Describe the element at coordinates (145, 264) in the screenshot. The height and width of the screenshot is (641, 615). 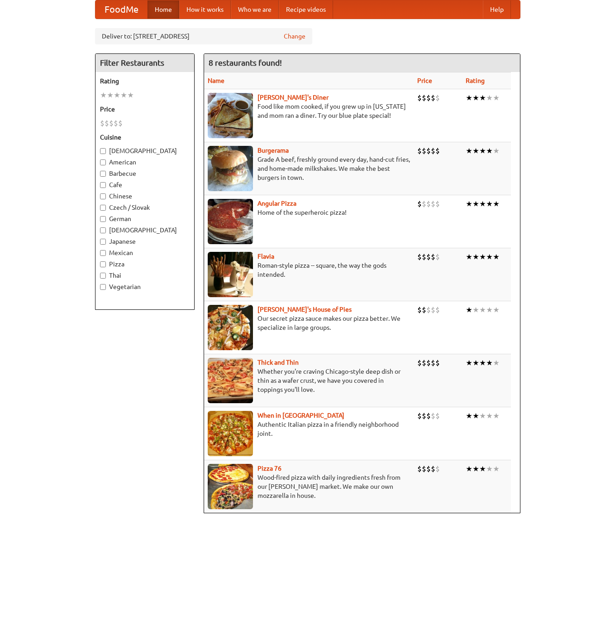
I see `label: Pizza` at that location.